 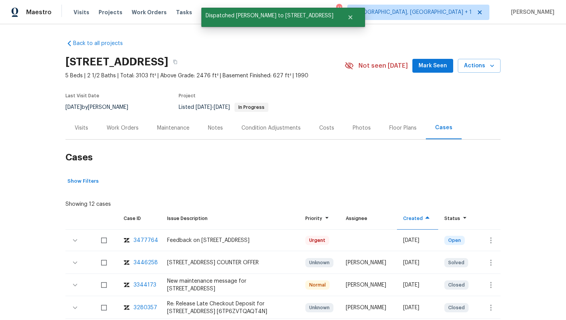 What do you see at coordinates (361, 128) in the screenshot?
I see `div: Photos` at bounding box center [361, 128].